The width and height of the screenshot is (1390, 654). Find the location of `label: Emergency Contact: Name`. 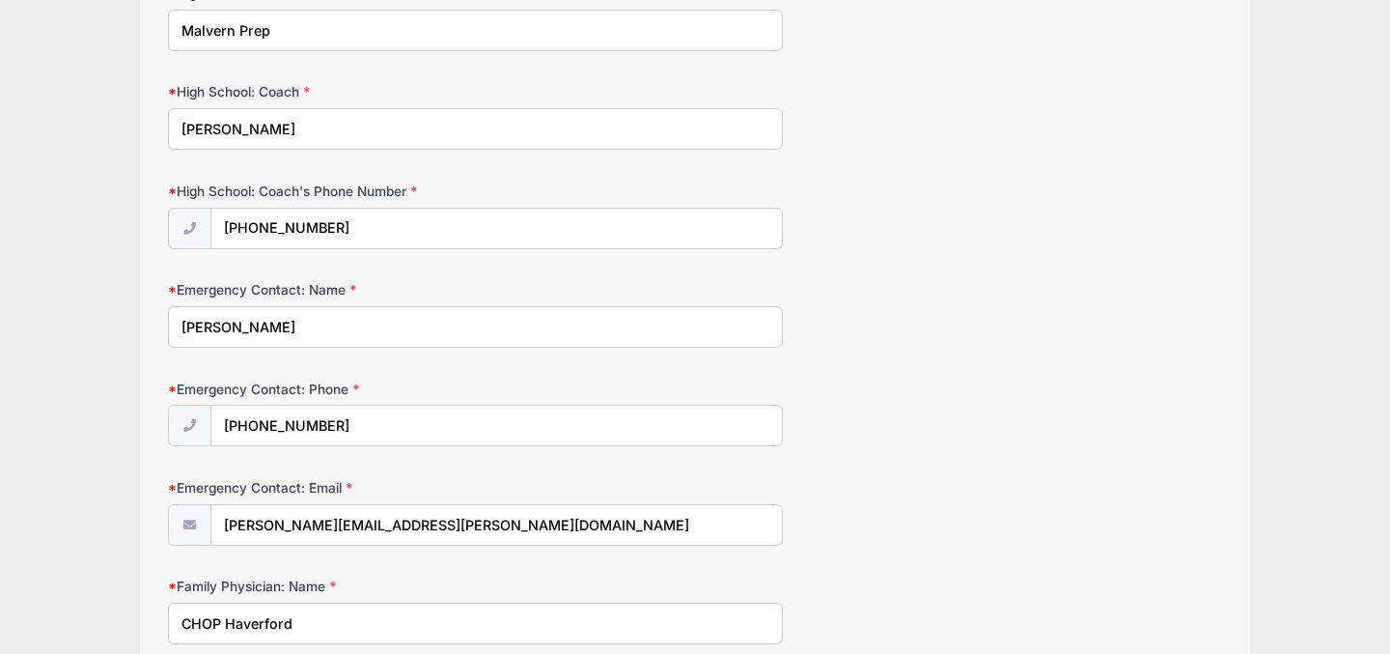

label: Emergency Contact: Name is located at coordinates (344, 290).